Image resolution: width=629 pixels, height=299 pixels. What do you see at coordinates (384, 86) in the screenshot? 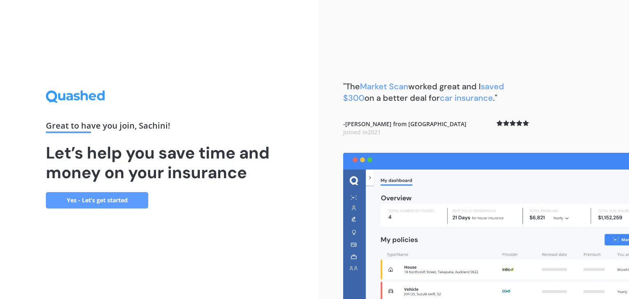
I see `span: Market Scan` at bounding box center [384, 86].